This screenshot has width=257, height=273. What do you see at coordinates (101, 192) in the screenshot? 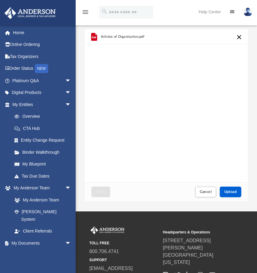
I see `span: Close` at bounding box center [101, 192].